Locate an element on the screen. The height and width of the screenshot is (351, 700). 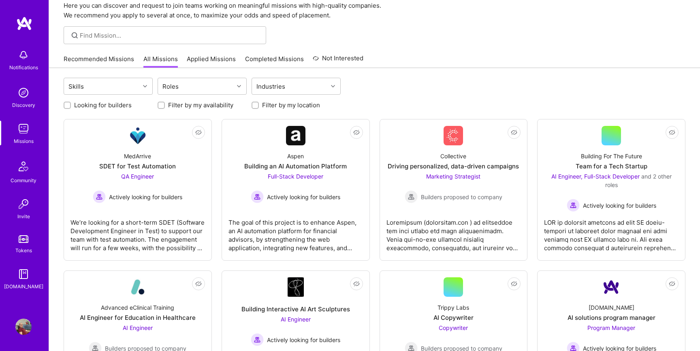
img: bell is located at coordinates (23, 55).